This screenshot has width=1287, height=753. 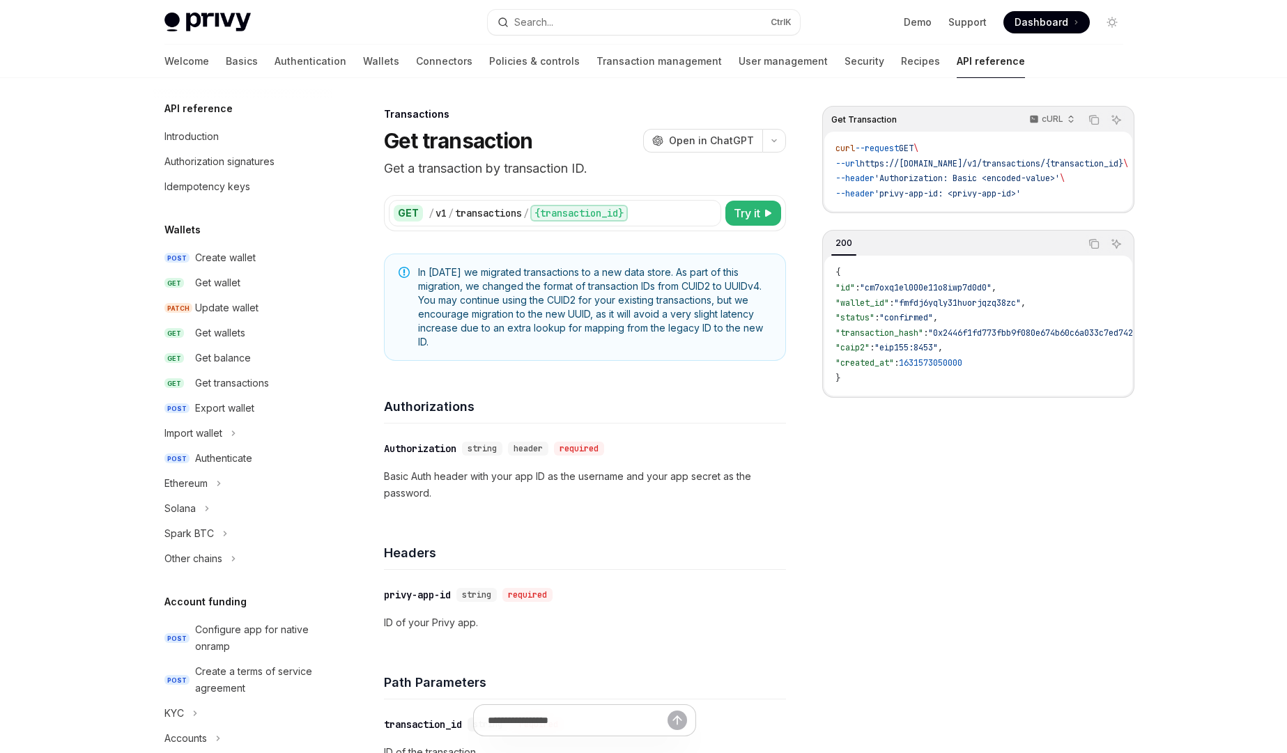 What do you see at coordinates (242, 738) in the screenshot?
I see `button: Toggle Accounts section` at bounding box center [242, 738].